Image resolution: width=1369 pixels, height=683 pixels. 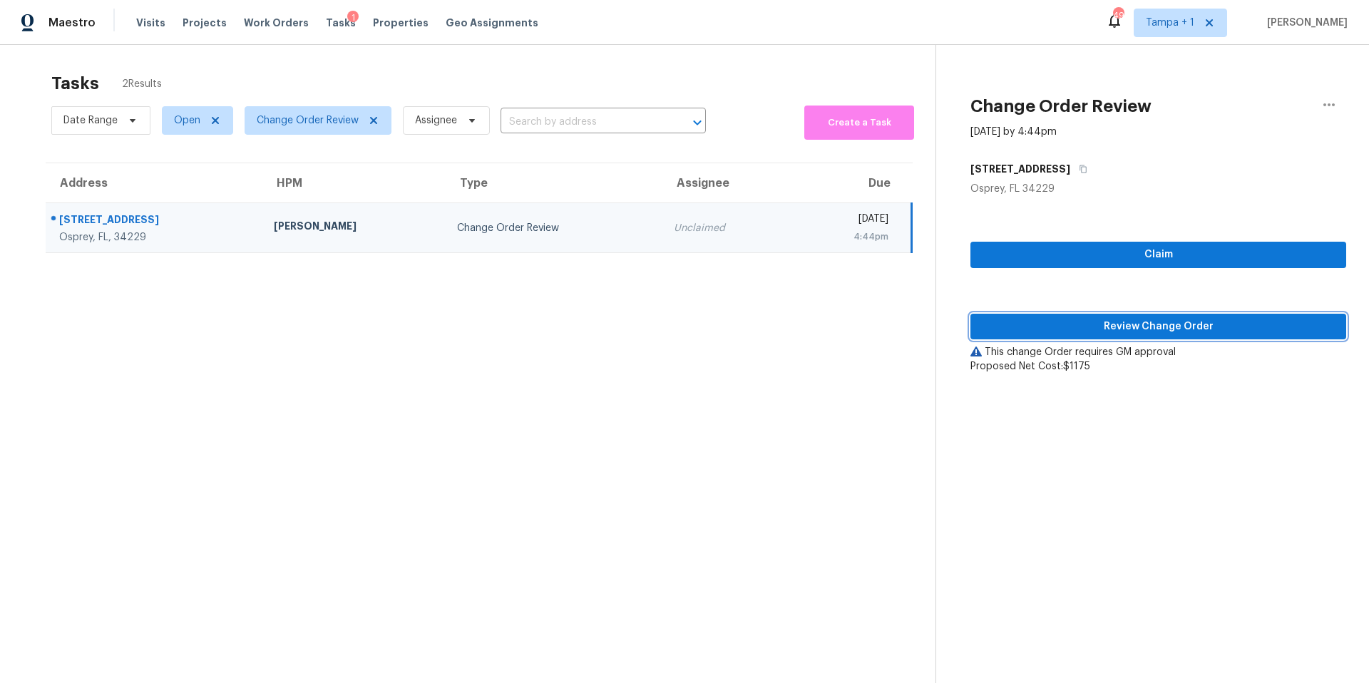 What do you see at coordinates (1158, 255) in the screenshot?
I see `span: Claim` at bounding box center [1158, 255].